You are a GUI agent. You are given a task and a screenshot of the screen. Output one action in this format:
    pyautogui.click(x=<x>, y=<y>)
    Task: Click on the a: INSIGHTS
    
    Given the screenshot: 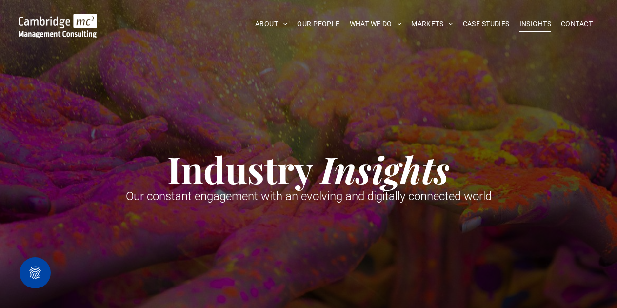 What is the action you would take?
    pyautogui.click(x=535, y=24)
    